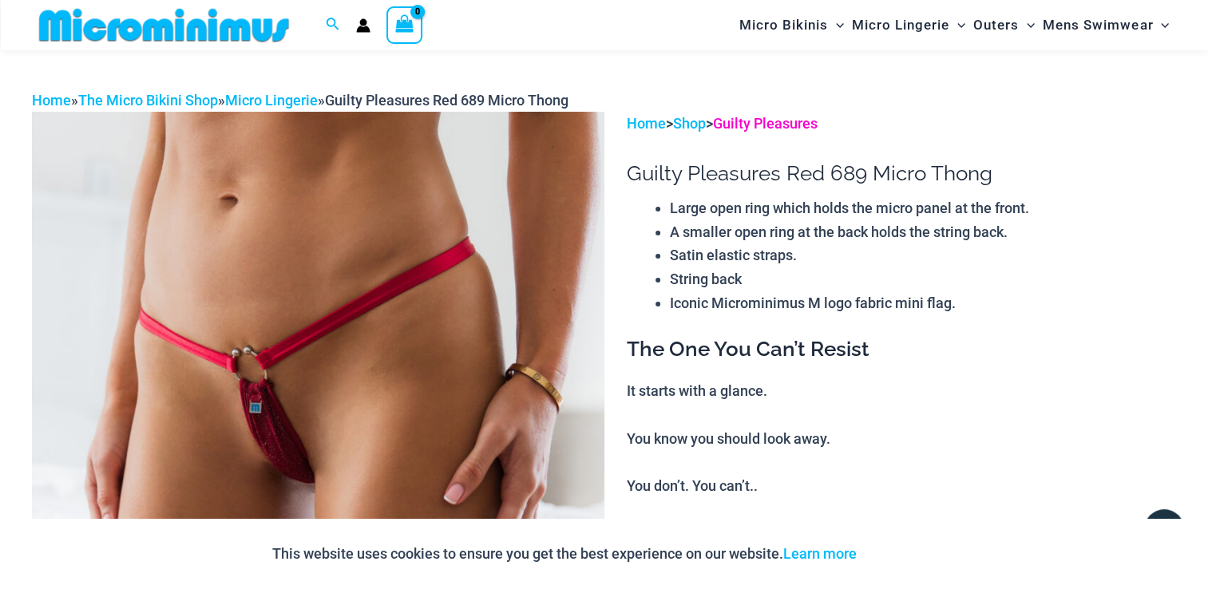 The width and height of the screenshot is (1208, 589). What do you see at coordinates (689, 123) in the screenshot?
I see `a: Shop` at bounding box center [689, 123].